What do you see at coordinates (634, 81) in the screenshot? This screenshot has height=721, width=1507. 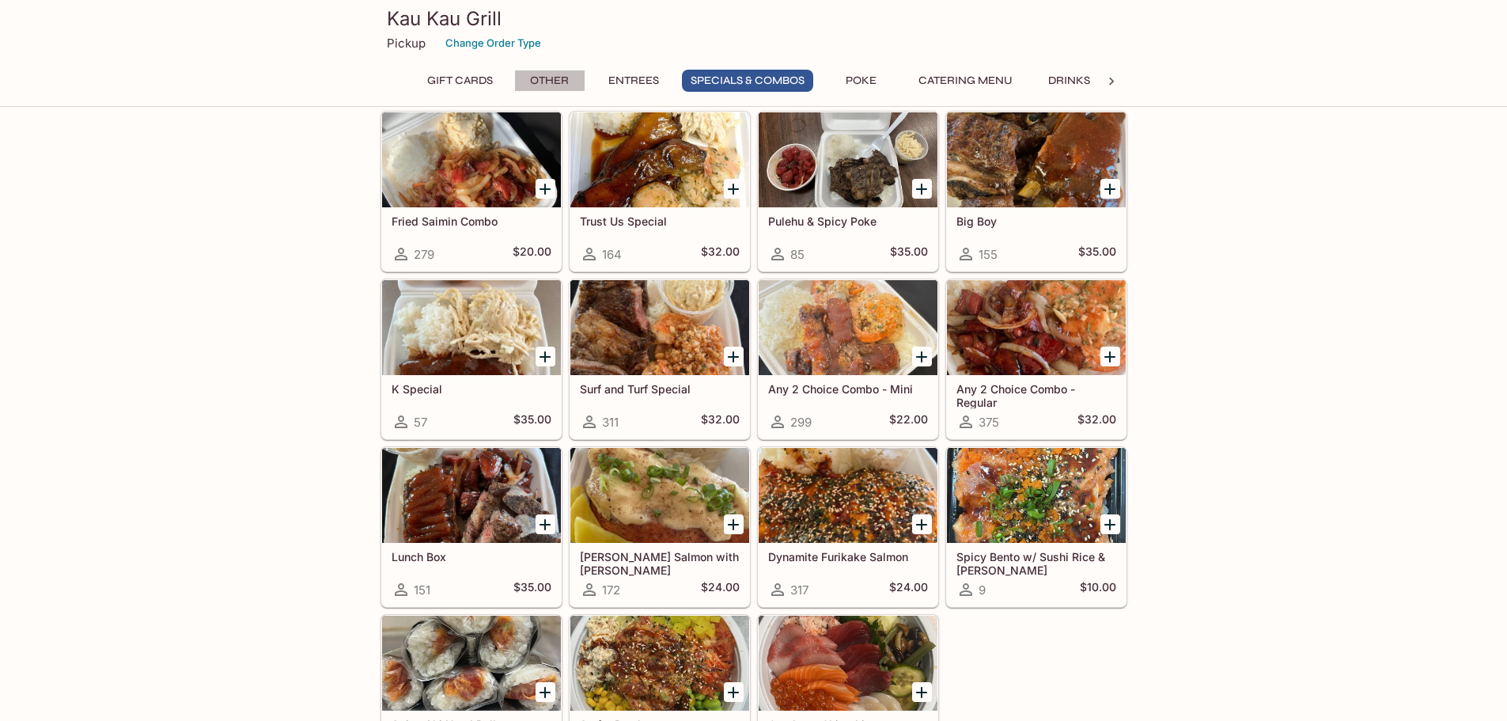 I see `button: Entrees` at bounding box center [634, 81].